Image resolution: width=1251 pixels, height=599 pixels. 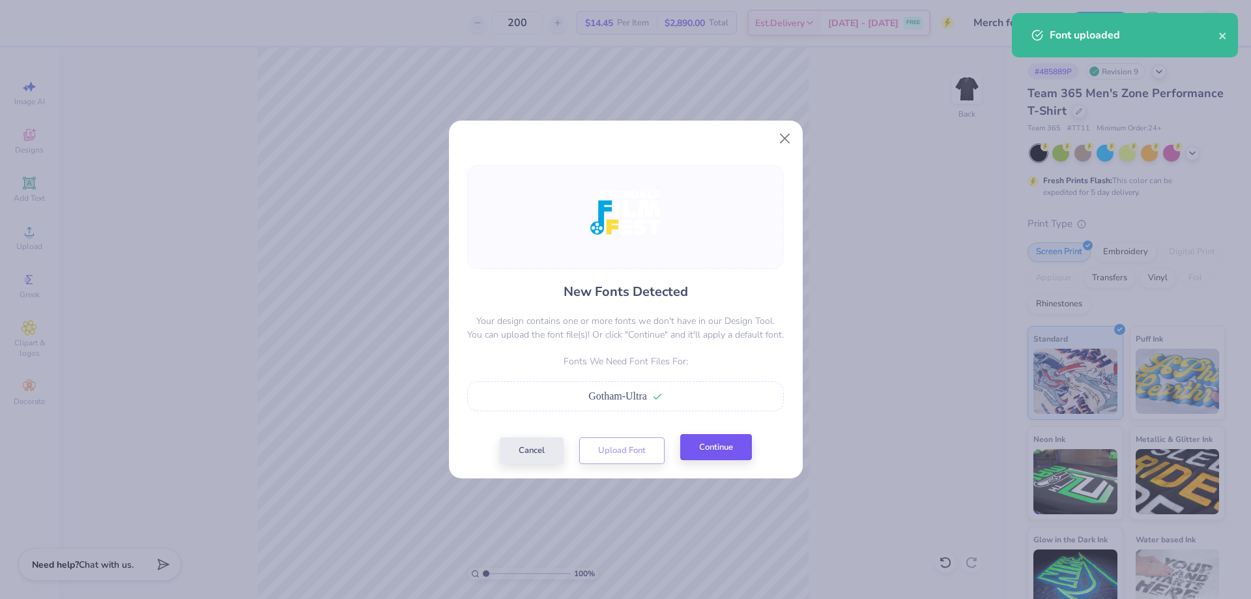 I want to click on p: Fonts We Need Font Files For:, so click(x=625, y=361).